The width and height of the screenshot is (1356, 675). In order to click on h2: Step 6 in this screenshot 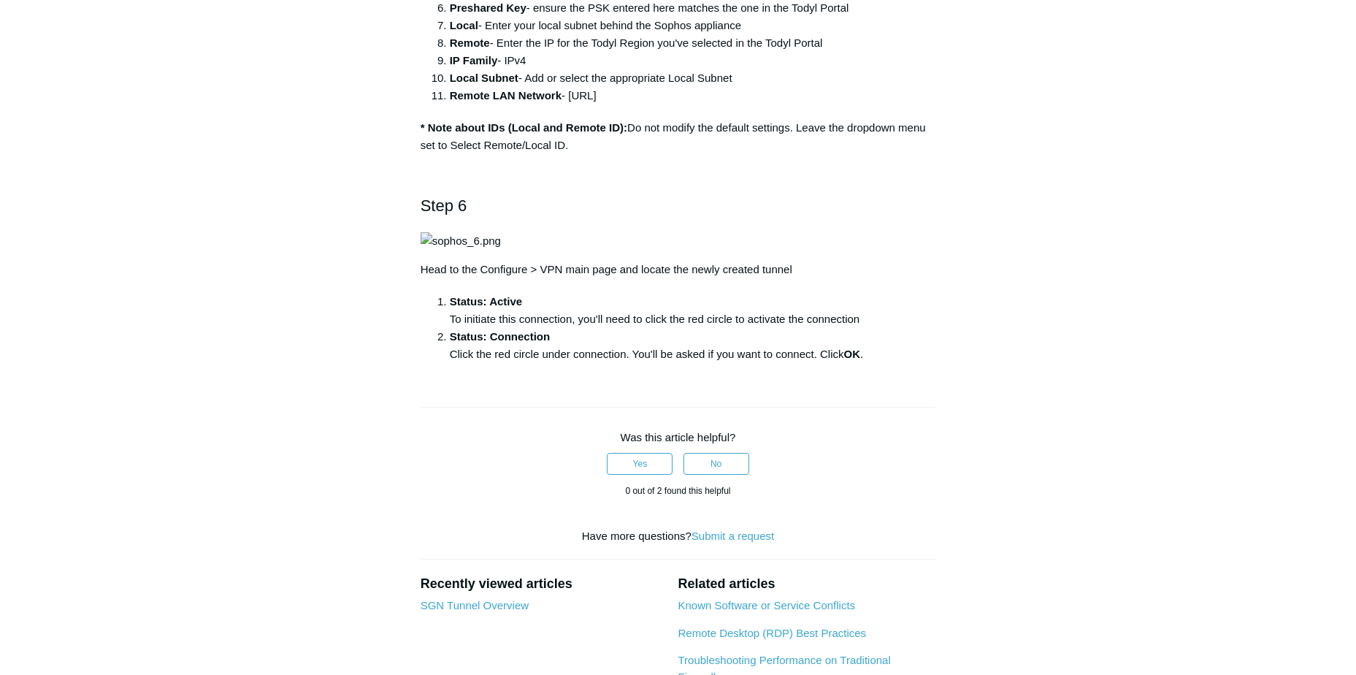, I will do `click(678, 205)`.